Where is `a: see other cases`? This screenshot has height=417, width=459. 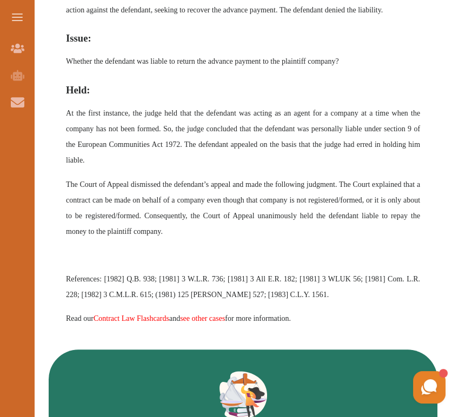
a: see other cases is located at coordinates (202, 318).